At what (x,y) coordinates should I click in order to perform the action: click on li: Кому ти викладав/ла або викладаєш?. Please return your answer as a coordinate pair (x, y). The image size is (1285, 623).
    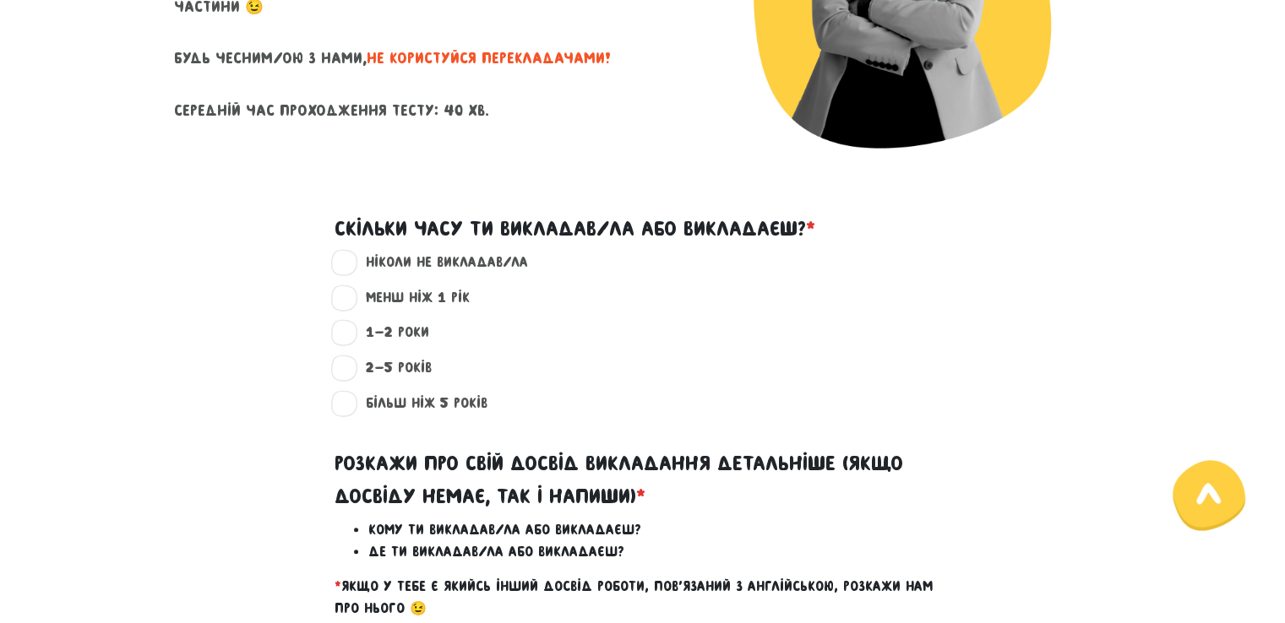
    Looking at the image, I should click on (660, 531).